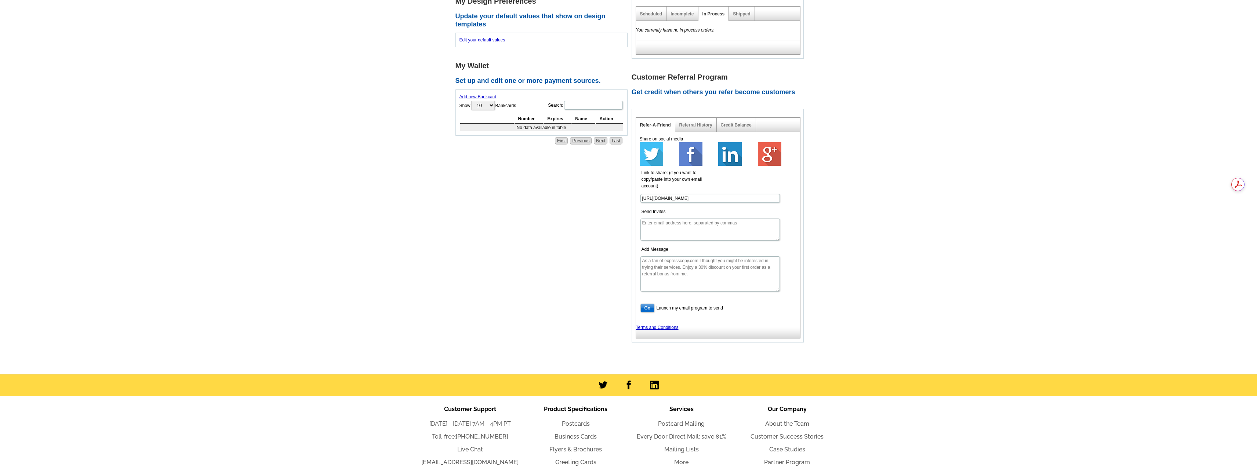  Describe the element at coordinates (543, 20) in the screenshot. I see `h2: Update your default values that show on design templates` at that location.